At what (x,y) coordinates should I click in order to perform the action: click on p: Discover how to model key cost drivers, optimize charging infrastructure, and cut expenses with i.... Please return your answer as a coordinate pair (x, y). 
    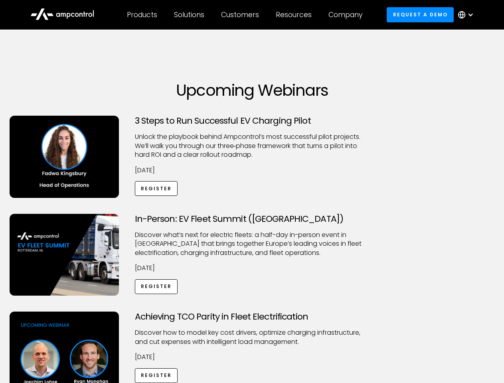
    Looking at the image, I should click on (252, 337).